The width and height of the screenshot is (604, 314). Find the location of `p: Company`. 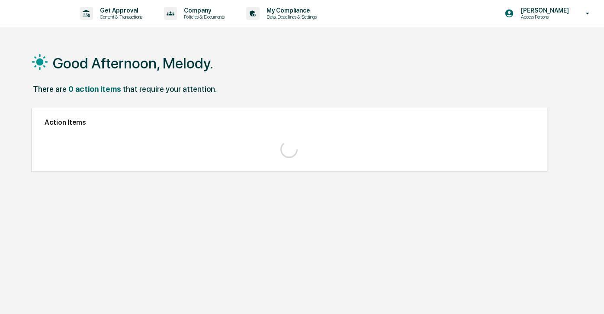

p: Company is located at coordinates (203, 10).